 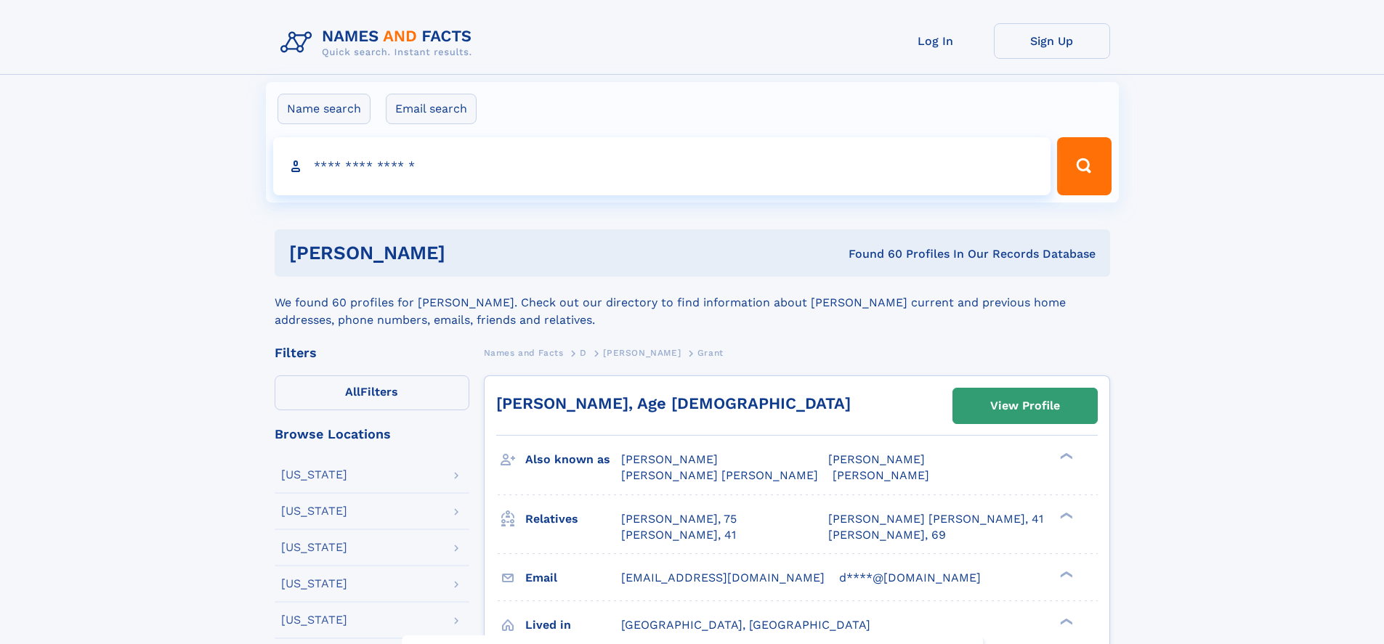 I want to click on label: Name search, so click(x=324, y=109).